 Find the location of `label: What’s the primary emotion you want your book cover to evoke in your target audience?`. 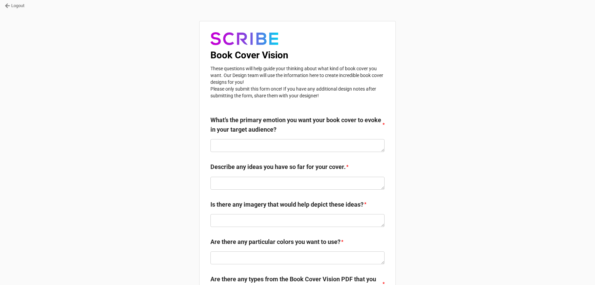

label: What’s the primary emotion you want your book cover to evoke in your target audience? is located at coordinates (296, 125).